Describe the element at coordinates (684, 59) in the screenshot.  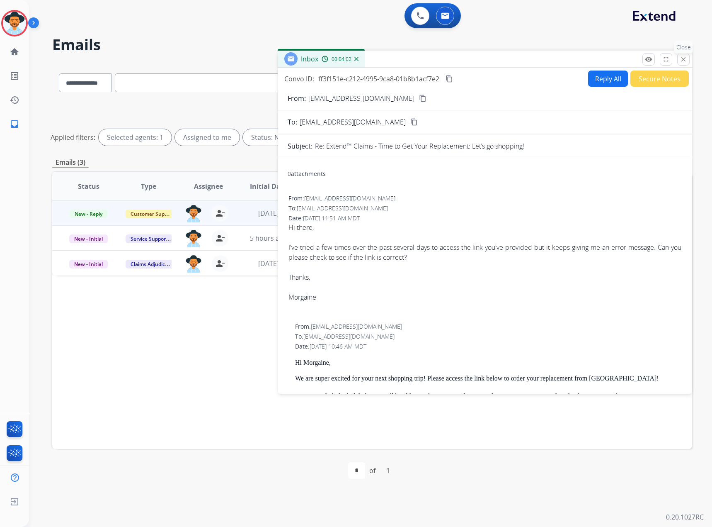
I see `button: Close` at that location.